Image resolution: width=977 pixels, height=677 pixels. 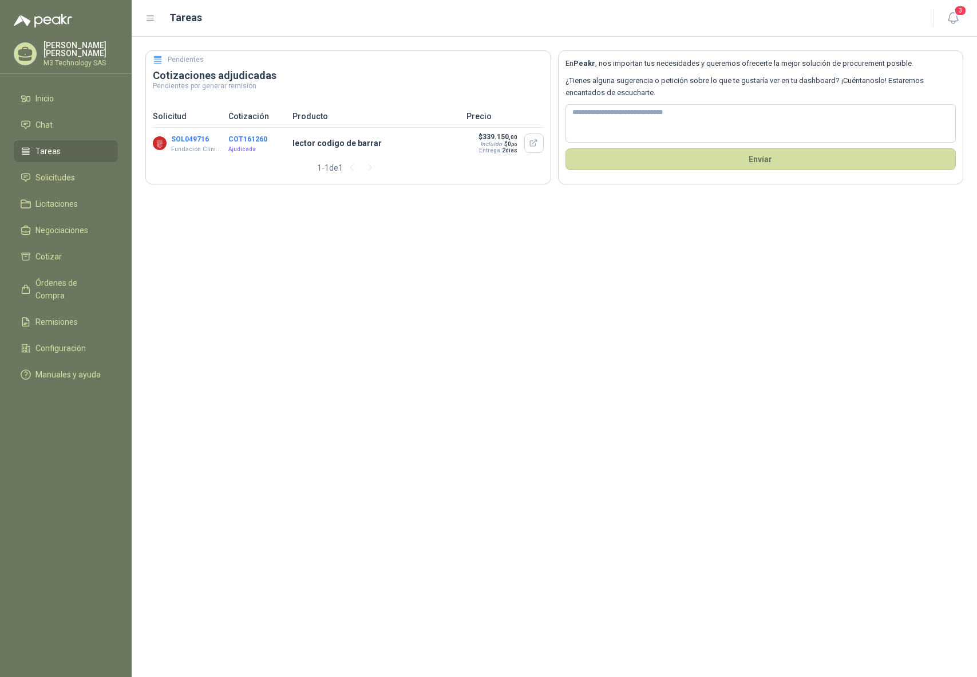 I want to click on button: COT161260, so click(x=248, y=139).